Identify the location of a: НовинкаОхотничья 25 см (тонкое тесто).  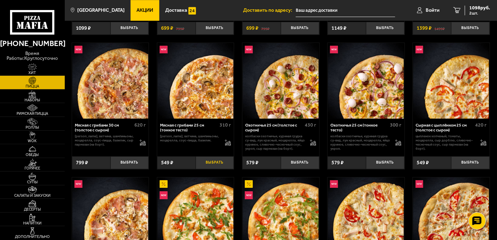
(366, 81).